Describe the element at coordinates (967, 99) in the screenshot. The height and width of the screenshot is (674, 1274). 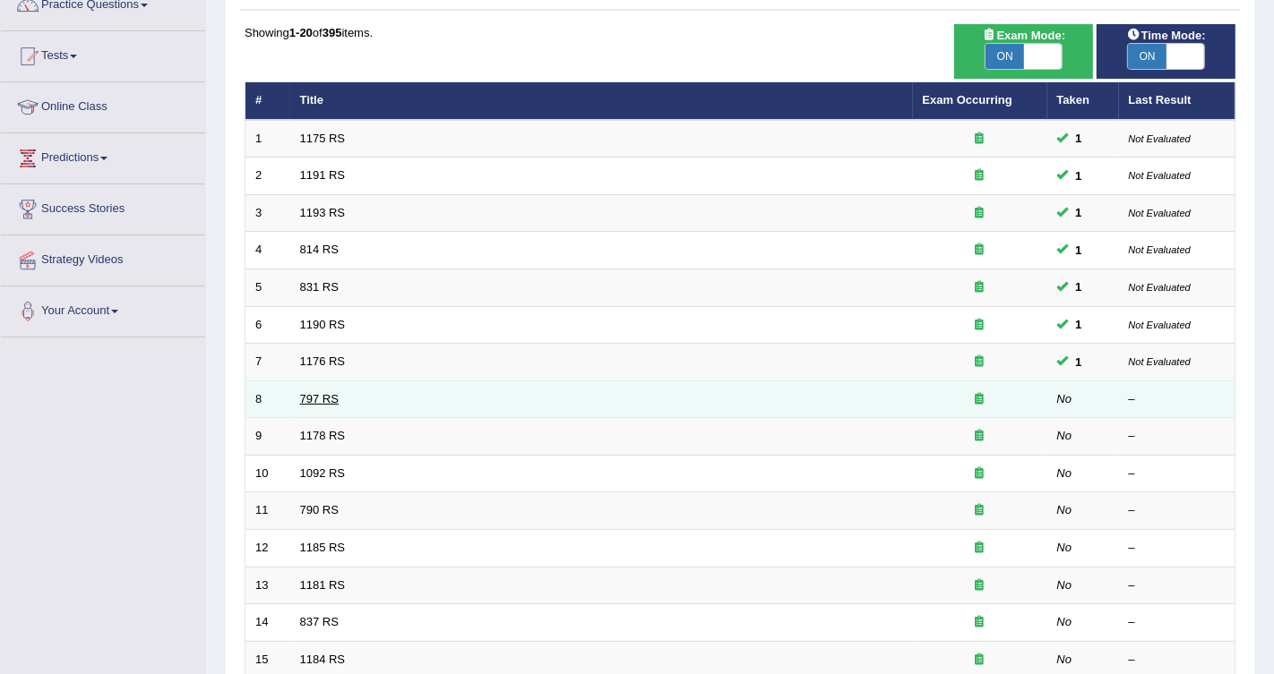
I see `a: Exam Occurring` at that location.